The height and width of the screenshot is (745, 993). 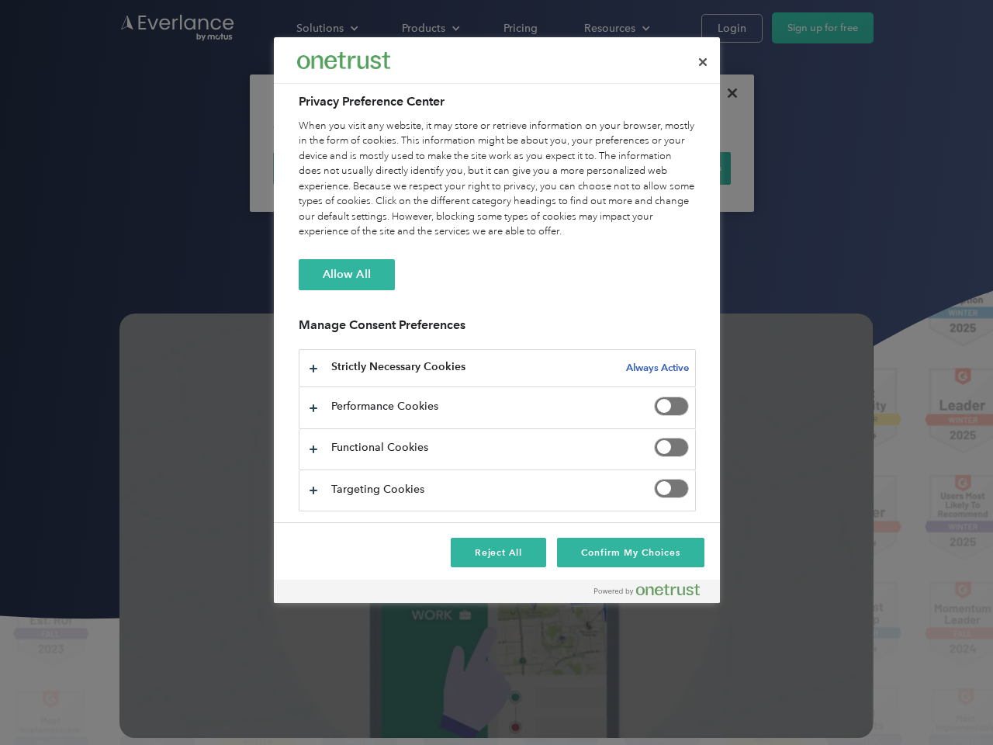 I want to click on h3: Manage Consent Preferences, so click(x=497, y=329).